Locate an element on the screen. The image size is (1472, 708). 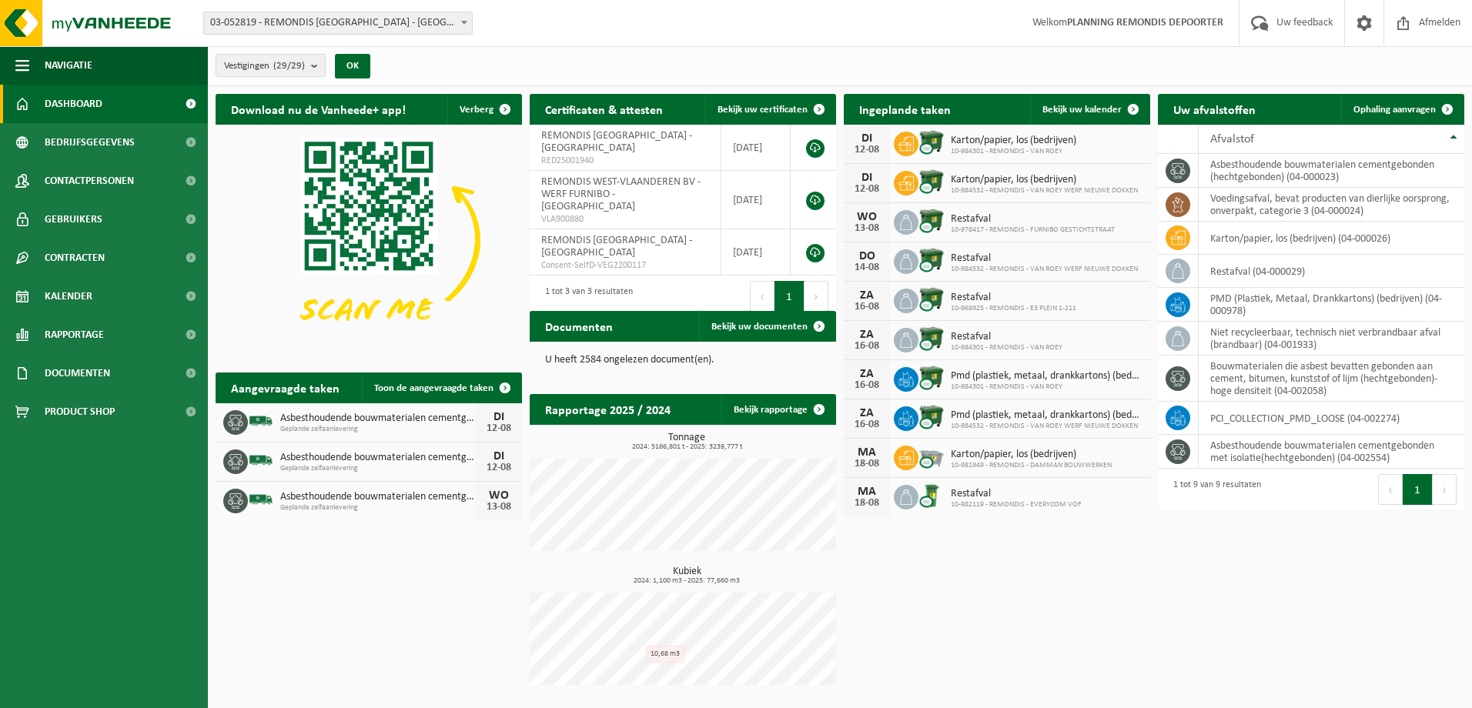
img: WB-0240-CU is located at coordinates (931, 496).